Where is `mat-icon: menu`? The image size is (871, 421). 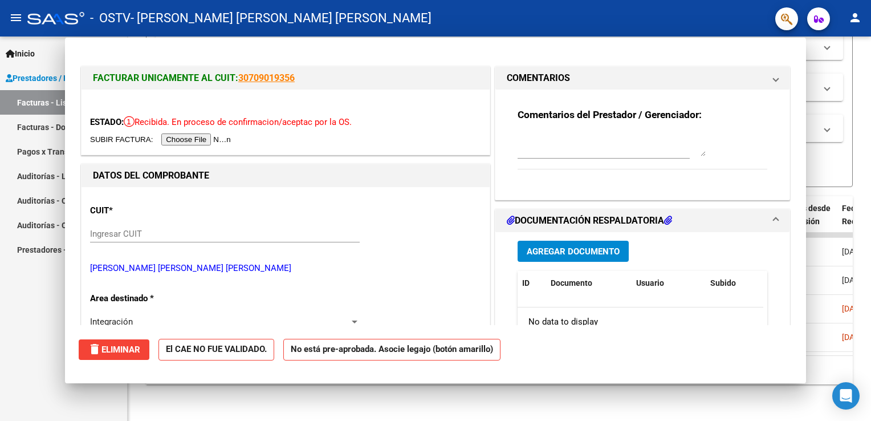
mat-icon: menu is located at coordinates (16, 18).